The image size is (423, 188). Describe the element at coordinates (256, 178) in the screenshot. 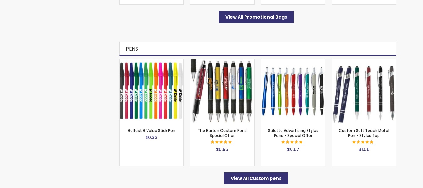

I see `a: View All Custom pens` at that location.